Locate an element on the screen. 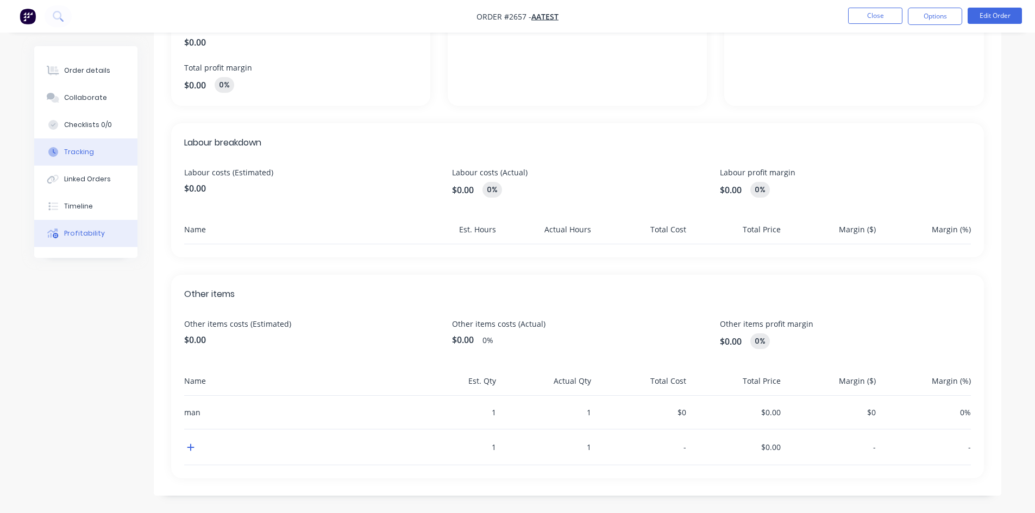  div: man is located at coordinates (293, 412).